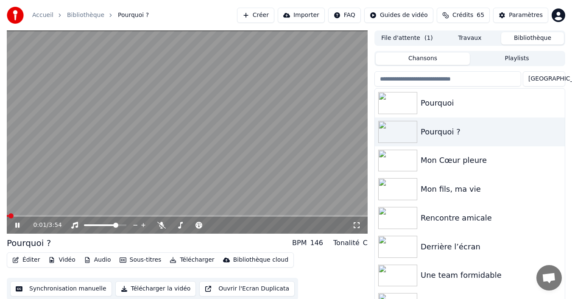 This screenshot has height=299, width=572. What do you see at coordinates (133, 15) in the screenshot?
I see `span: Pourquoi ?` at bounding box center [133, 15].